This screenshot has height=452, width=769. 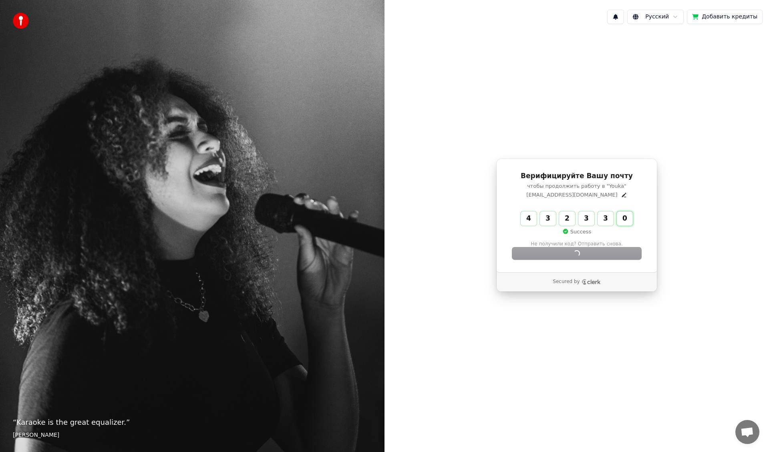 I want to click on button: Добавить кредиты, so click(x=724, y=17).